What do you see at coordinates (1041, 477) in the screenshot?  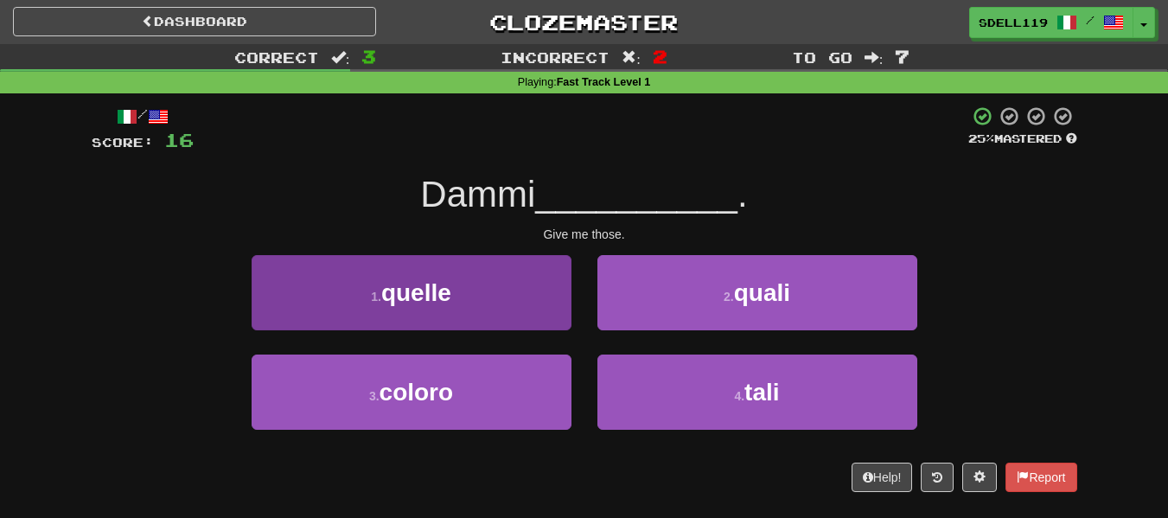 I see `button: Report` at bounding box center [1041, 477].